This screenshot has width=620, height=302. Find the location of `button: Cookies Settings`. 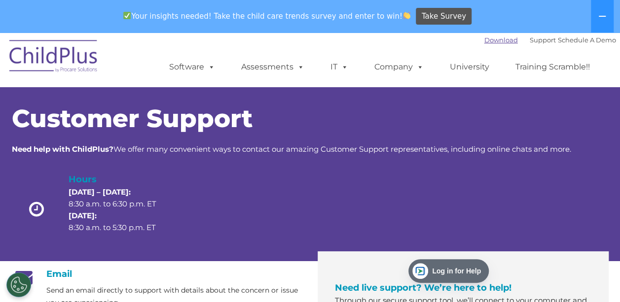

button: Cookies Settings is located at coordinates (19, 285).